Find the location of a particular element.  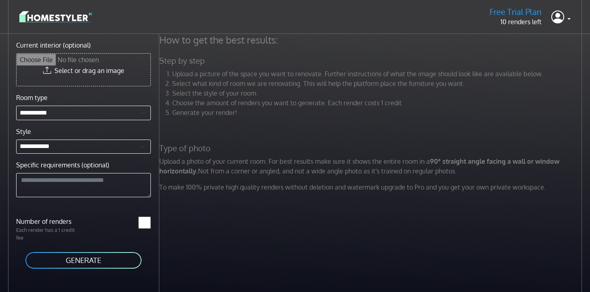

h5: Free Trial Plan is located at coordinates (516, 12).